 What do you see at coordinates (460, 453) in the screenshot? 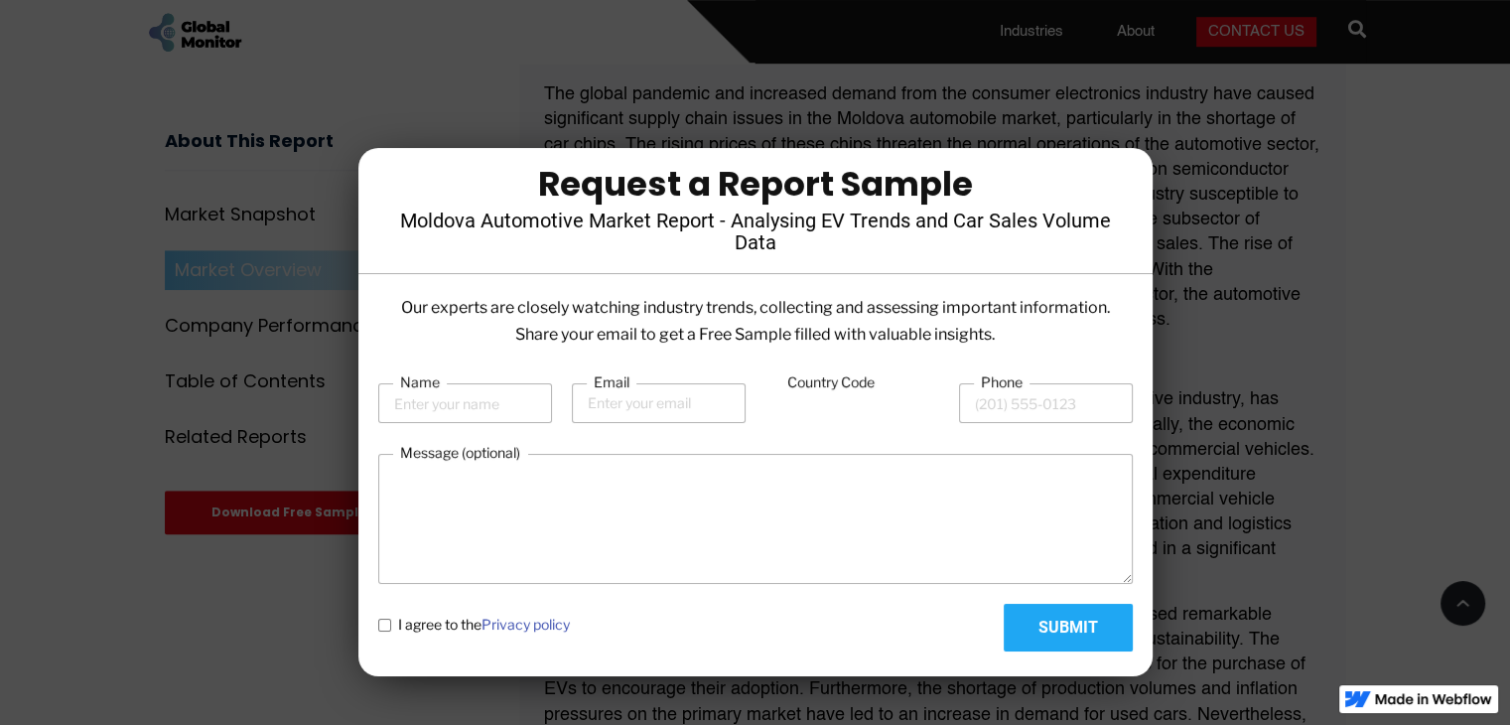
I see `label: Message (optional)` at bounding box center [460, 453].